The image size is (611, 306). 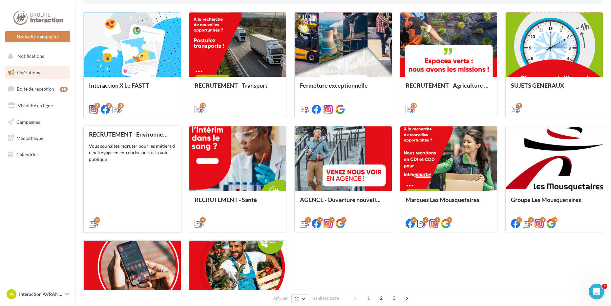 I want to click on a: Calendrier, so click(x=38, y=155).